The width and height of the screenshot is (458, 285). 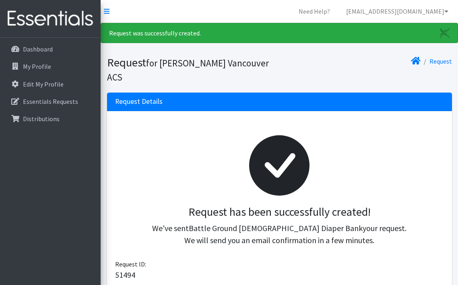 What do you see at coordinates (139, 101) in the screenshot?
I see `h3: Request Details` at bounding box center [139, 101].